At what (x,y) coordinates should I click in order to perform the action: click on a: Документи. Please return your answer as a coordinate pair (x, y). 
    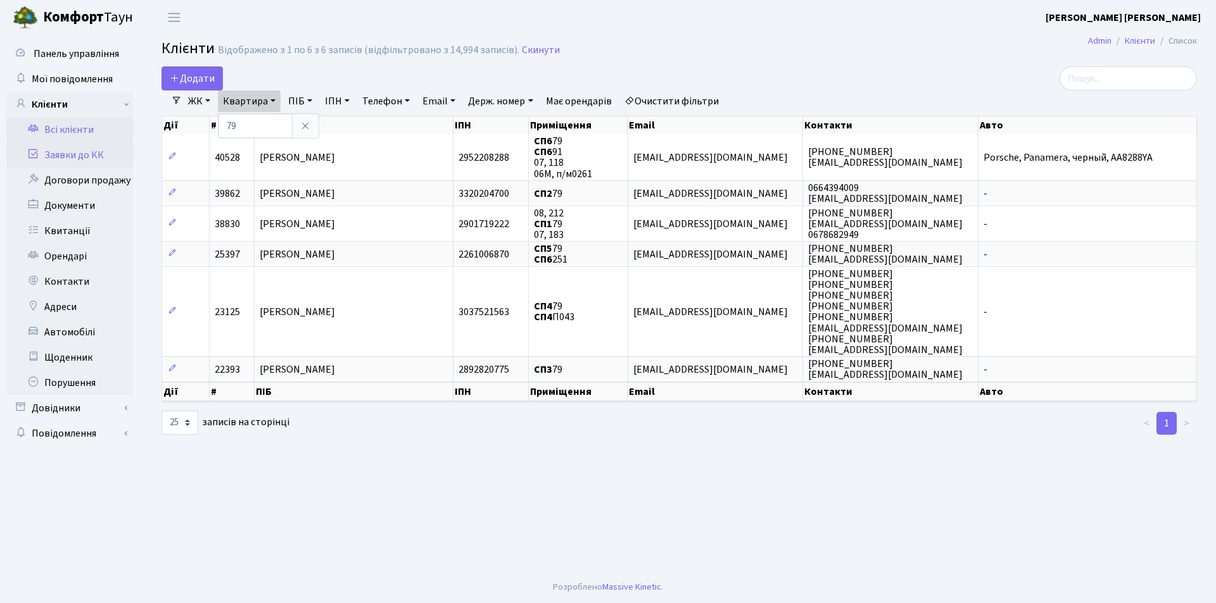
    Looking at the image, I should click on (70, 206).